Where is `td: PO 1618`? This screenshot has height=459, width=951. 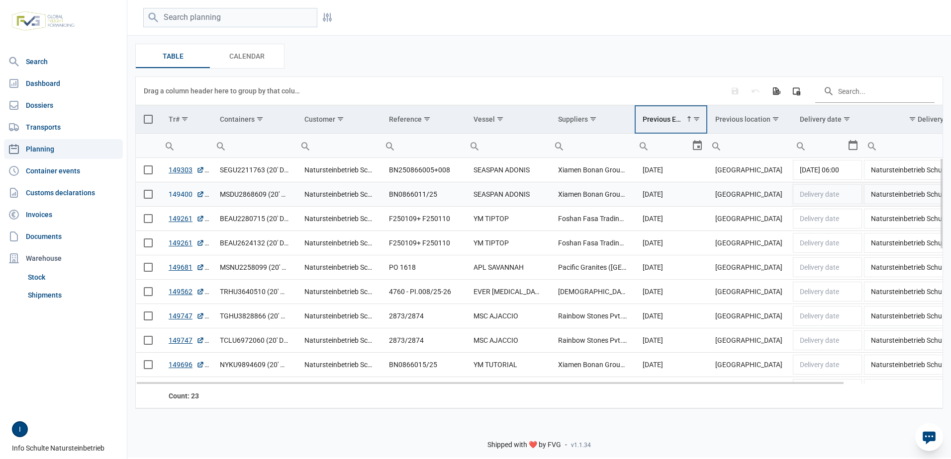
td: PO 1618 is located at coordinates (423, 268).